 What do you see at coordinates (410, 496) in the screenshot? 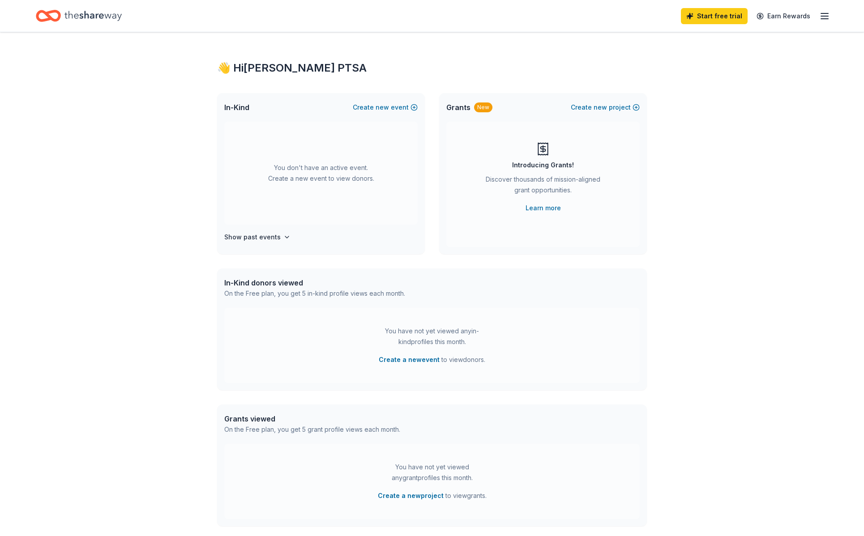
I see `button: Create a newproject` at bounding box center [410, 496].